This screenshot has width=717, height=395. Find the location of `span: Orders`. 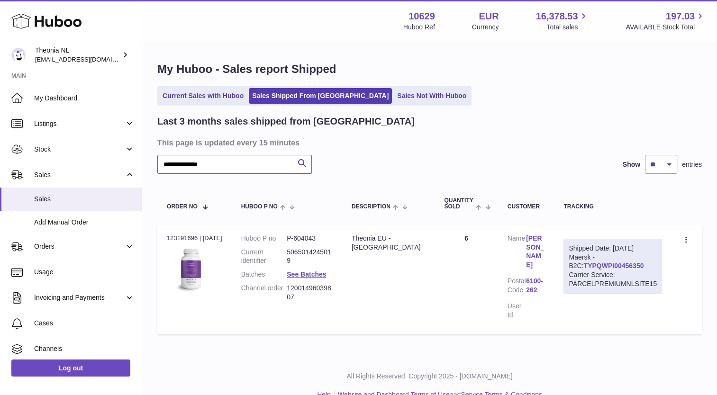

span: Orders is located at coordinates (79, 247).